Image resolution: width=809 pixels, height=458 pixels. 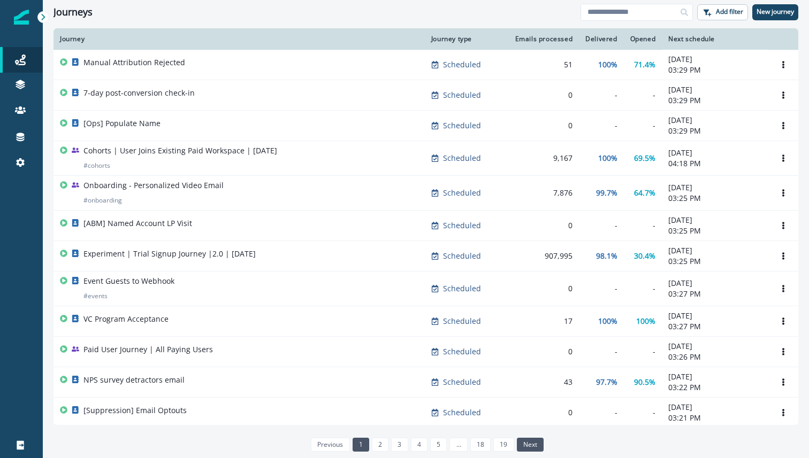 What do you see at coordinates (380, 445) in the screenshot?
I see `a: Page 2` at bounding box center [380, 445].